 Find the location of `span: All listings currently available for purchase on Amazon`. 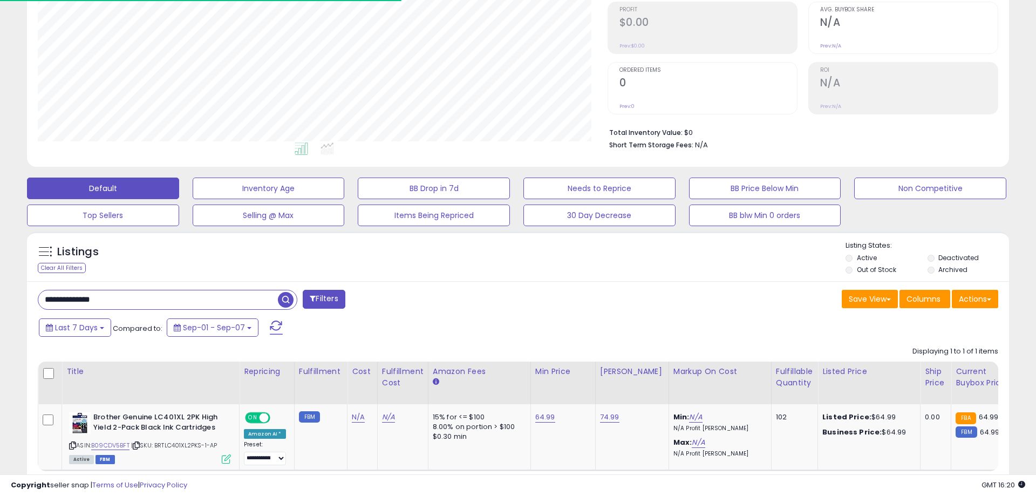

span: All listings currently available for purchase on Amazon is located at coordinates (81, 459).